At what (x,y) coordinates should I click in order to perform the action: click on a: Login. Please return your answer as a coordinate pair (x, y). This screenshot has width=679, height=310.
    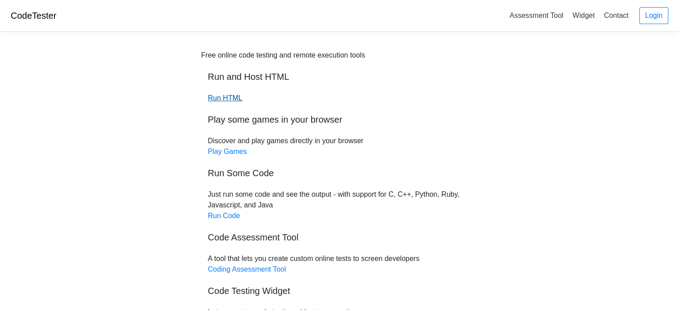
    Looking at the image, I should click on (654, 16).